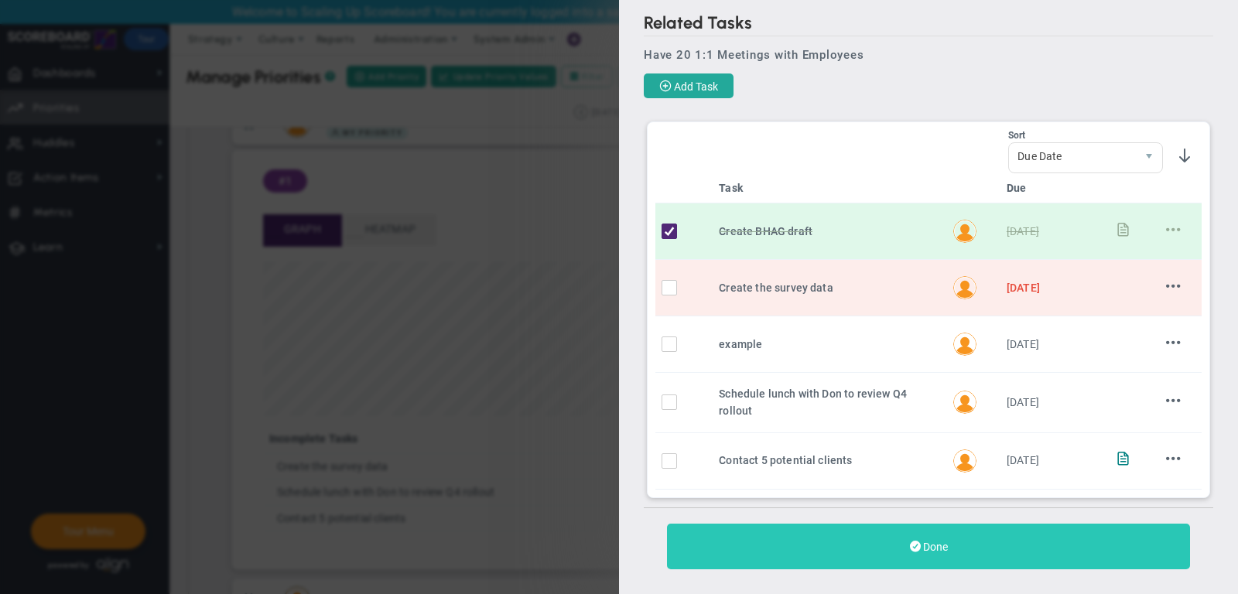 The height and width of the screenshot is (594, 1238). I want to click on span: Done, so click(935, 547).